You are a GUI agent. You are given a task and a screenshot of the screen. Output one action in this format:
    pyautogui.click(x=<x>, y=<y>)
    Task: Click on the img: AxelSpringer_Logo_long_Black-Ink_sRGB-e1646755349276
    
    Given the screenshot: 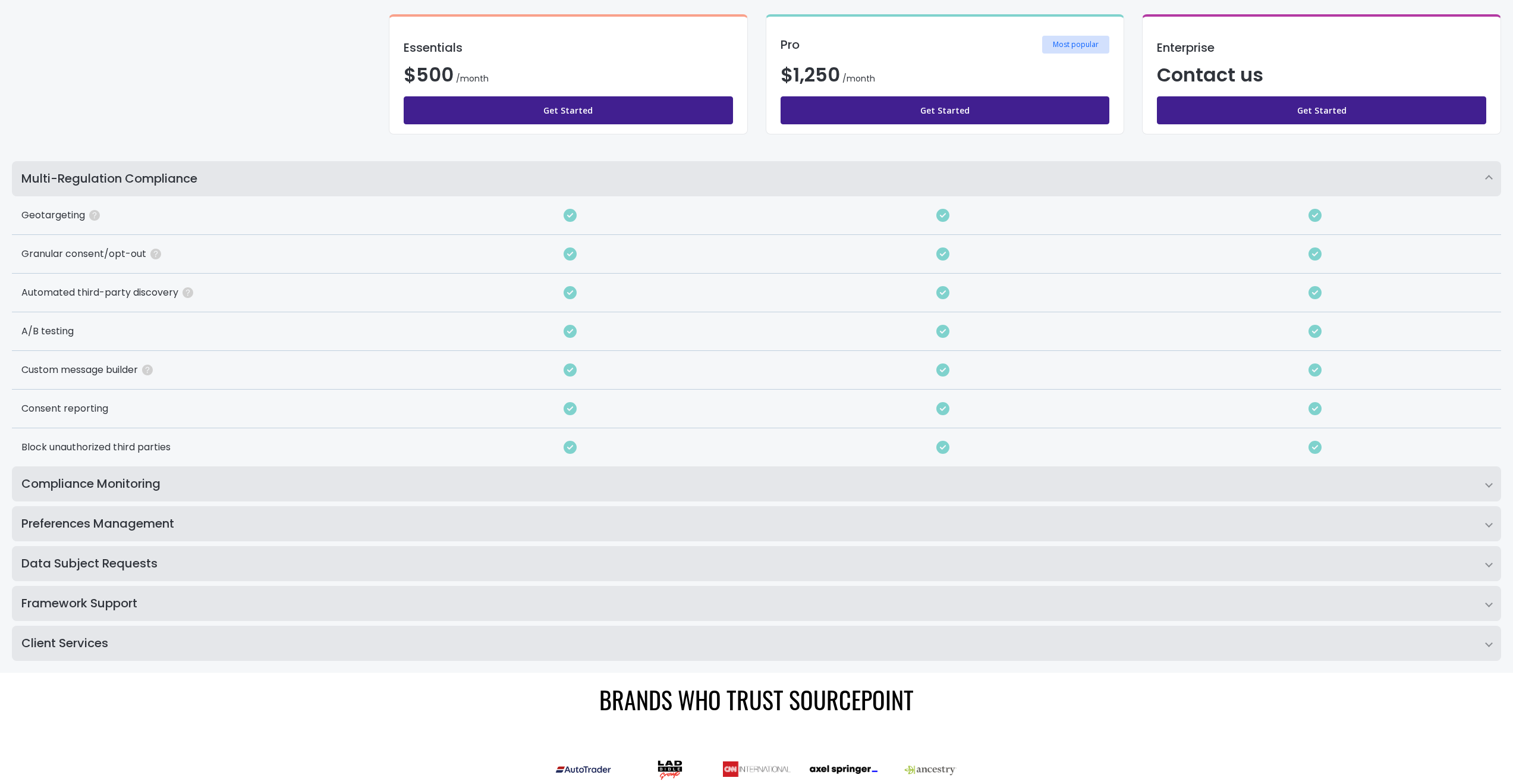 What is the action you would take?
    pyautogui.click(x=844, y=769)
    